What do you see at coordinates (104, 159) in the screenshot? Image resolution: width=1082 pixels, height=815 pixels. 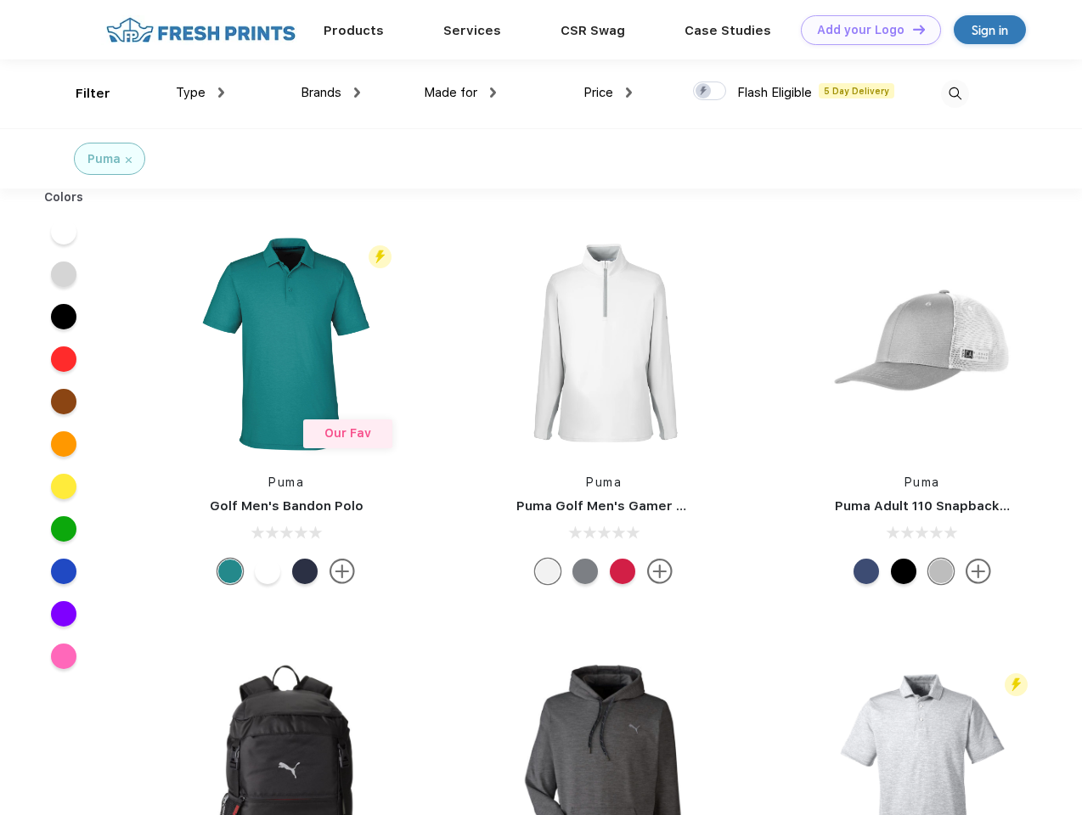 I see `div: Puma` at bounding box center [104, 159].